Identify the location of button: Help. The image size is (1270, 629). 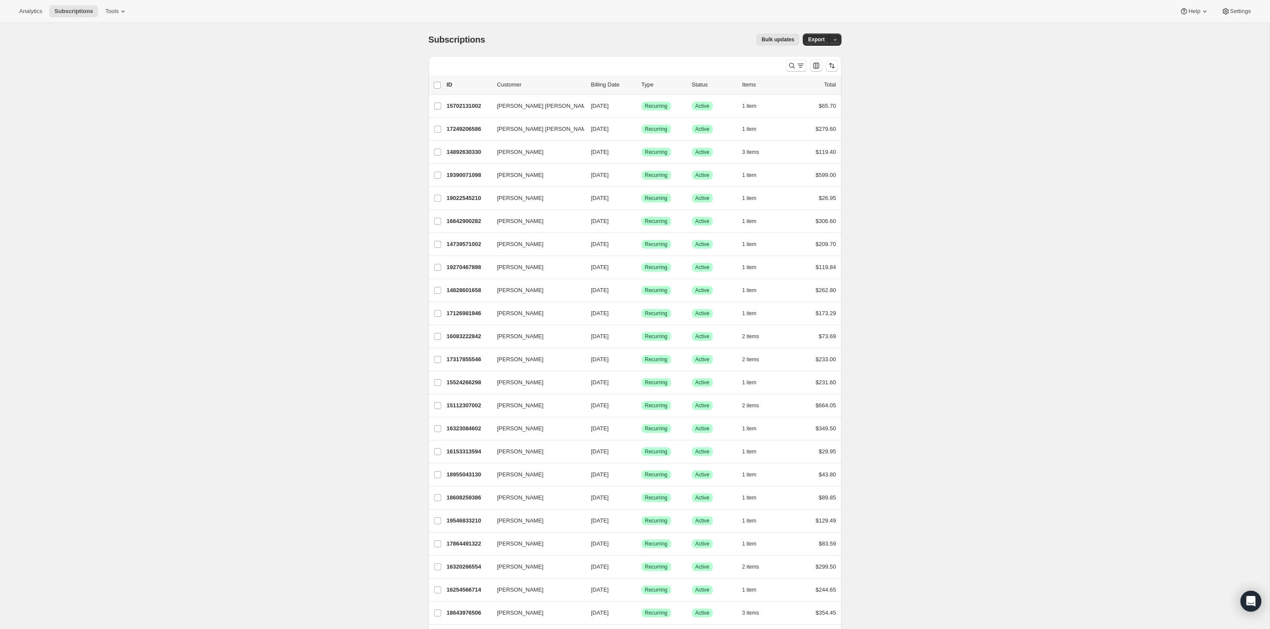
(1194, 11).